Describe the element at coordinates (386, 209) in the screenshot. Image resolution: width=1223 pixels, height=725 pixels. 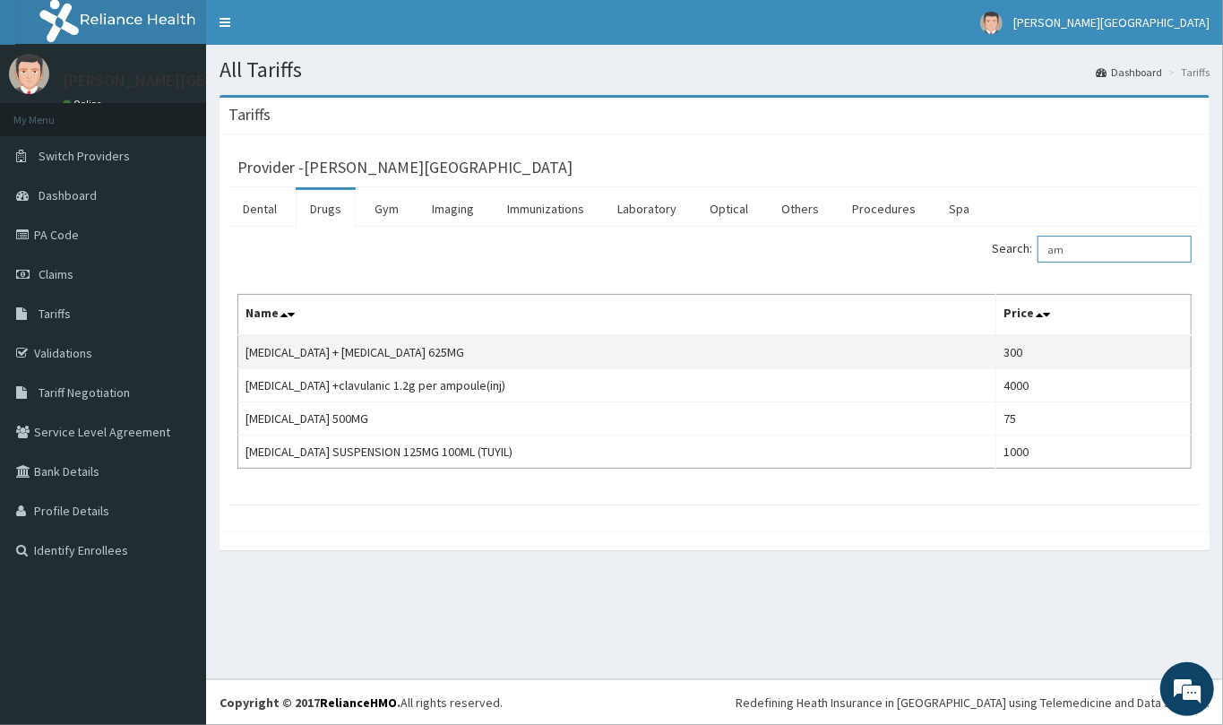
I see `a: Gym` at that location.